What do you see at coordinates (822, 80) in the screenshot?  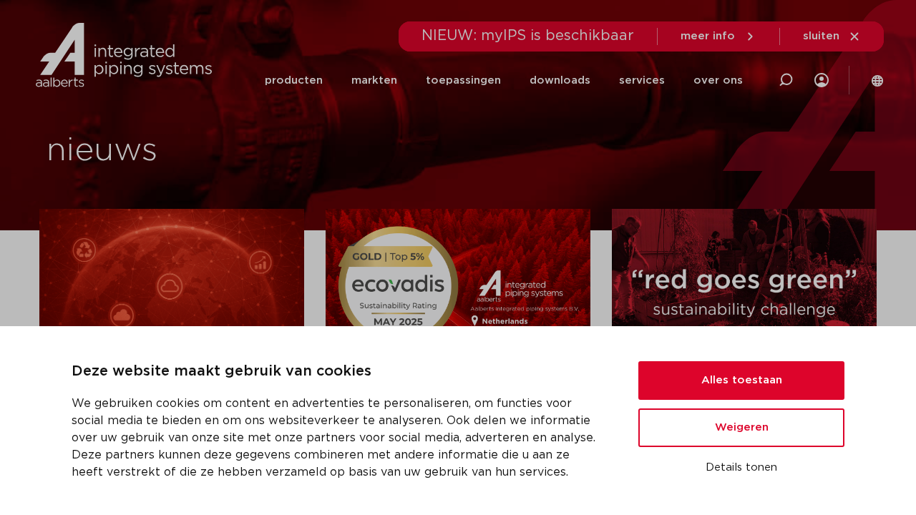 I see `div: my IPS` at bounding box center [822, 80].